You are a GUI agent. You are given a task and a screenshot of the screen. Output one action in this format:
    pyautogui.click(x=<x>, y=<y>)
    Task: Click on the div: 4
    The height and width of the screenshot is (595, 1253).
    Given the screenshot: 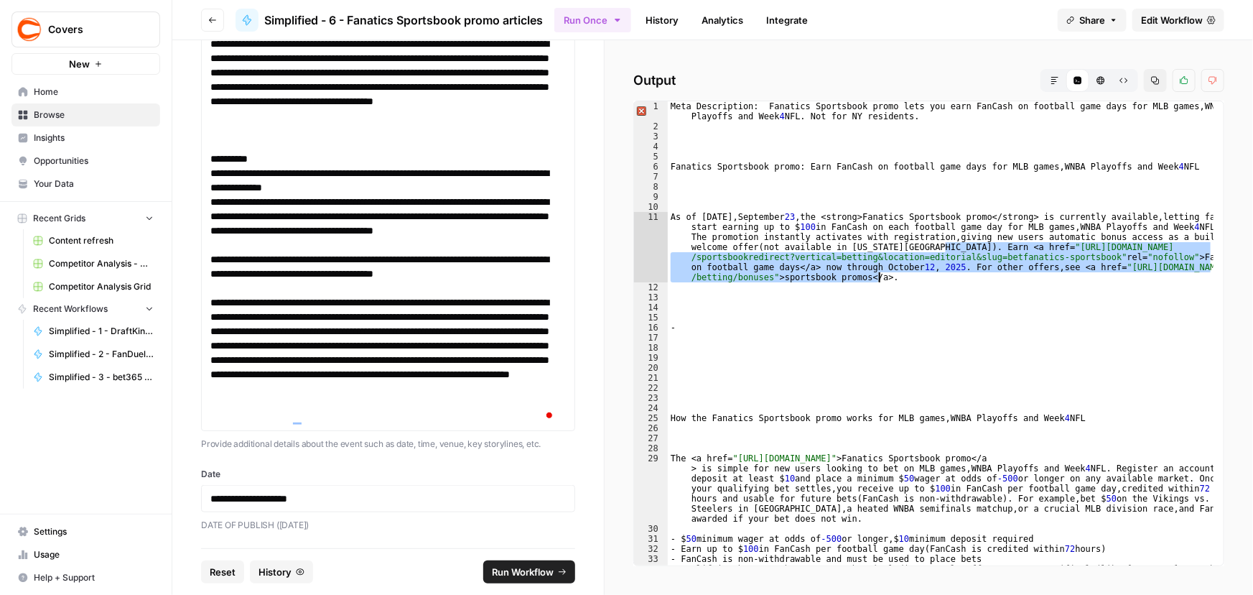 What is the action you would take?
    pyautogui.click(x=651, y=147)
    